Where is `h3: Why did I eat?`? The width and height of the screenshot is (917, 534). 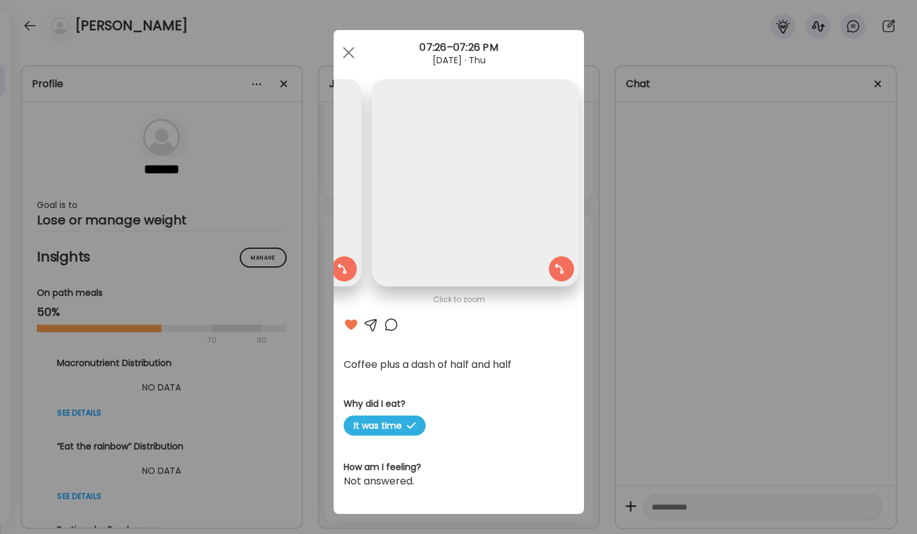 h3: Why did I eat? is located at coordinates (459, 403).